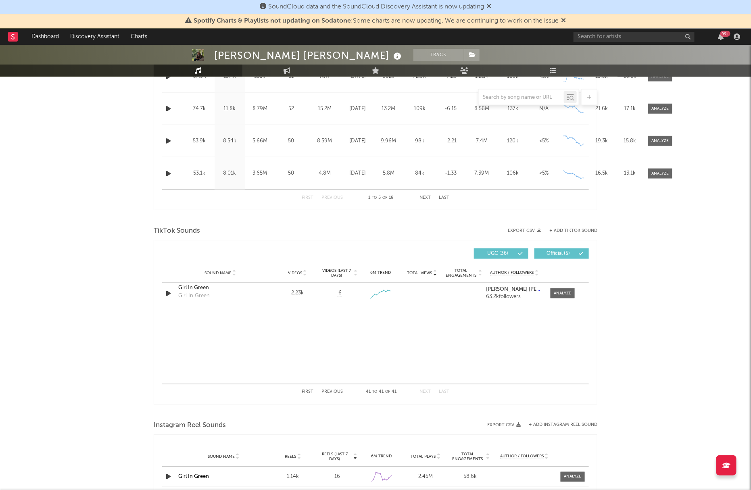 The width and height of the screenshot is (751, 490). What do you see at coordinates (335, 457) in the screenshot?
I see `span: Reels (last 7 days)` at bounding box center [335, 457].